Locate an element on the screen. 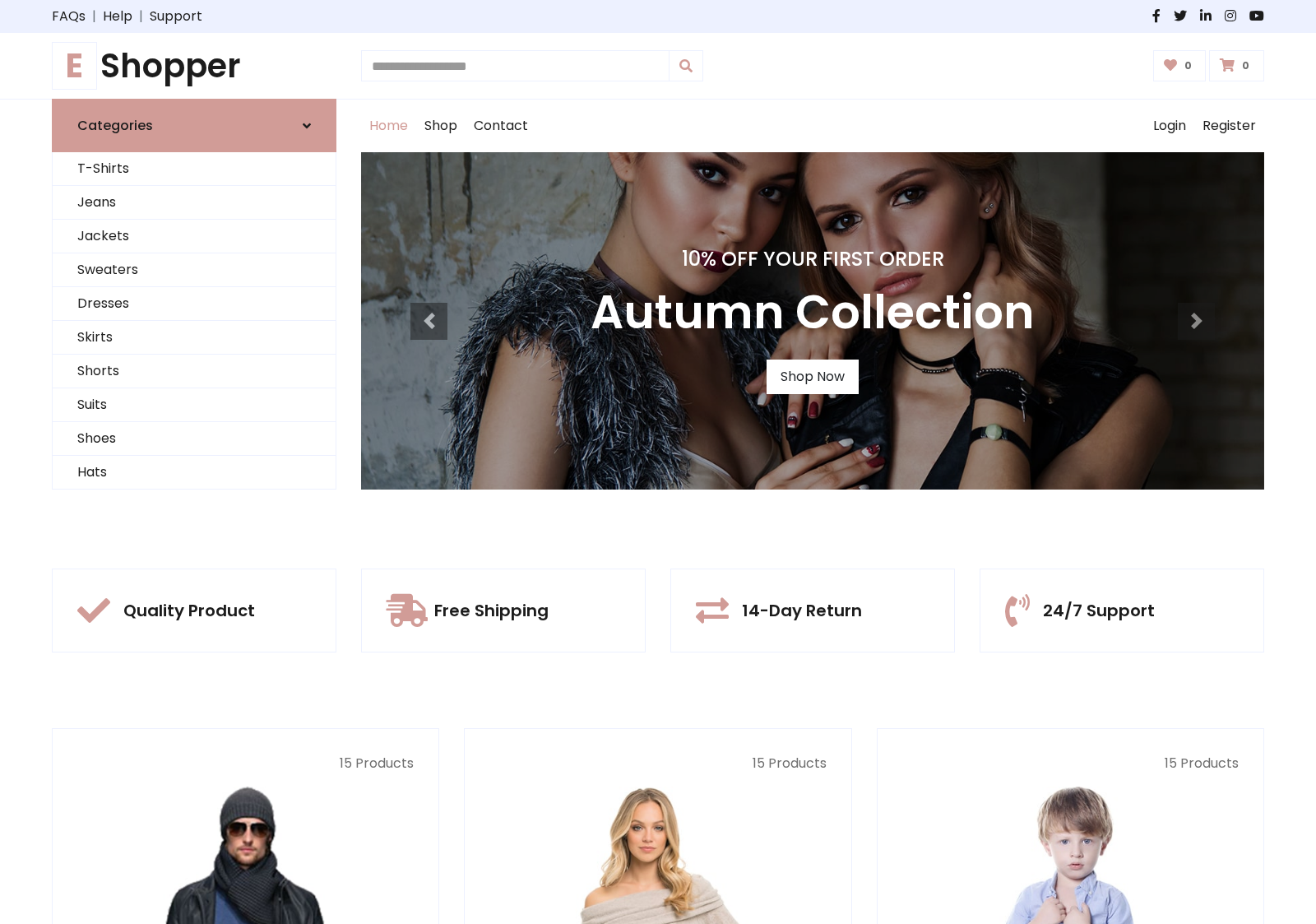 The width and height of the screenshot is (1316, 924). h5: Free Shipping is located at coordinates (491, 611).